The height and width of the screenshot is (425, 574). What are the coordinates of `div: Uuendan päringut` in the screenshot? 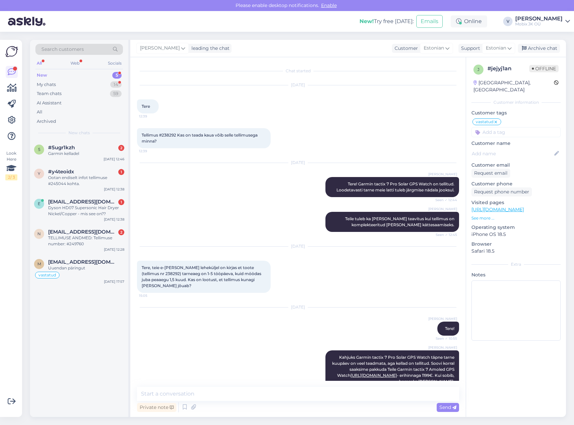 It's located at (86, 268).